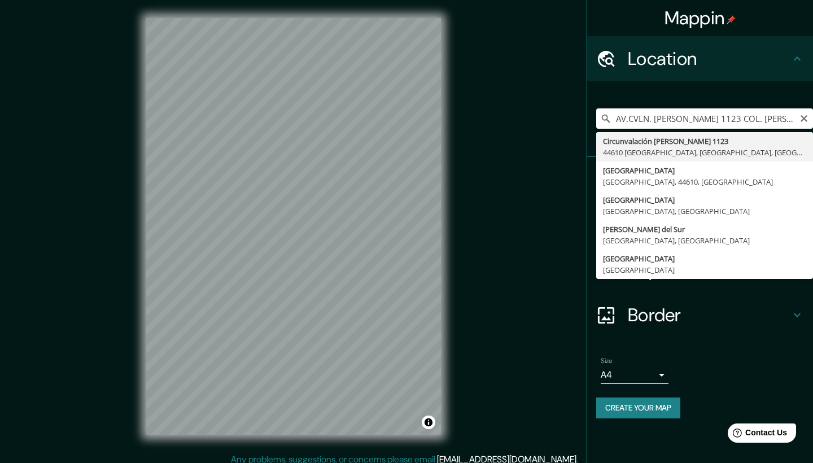  What do you see at coordinates (700, 270) in the screenshot?
I see `div: Layout` at bounding box center [700, 270].